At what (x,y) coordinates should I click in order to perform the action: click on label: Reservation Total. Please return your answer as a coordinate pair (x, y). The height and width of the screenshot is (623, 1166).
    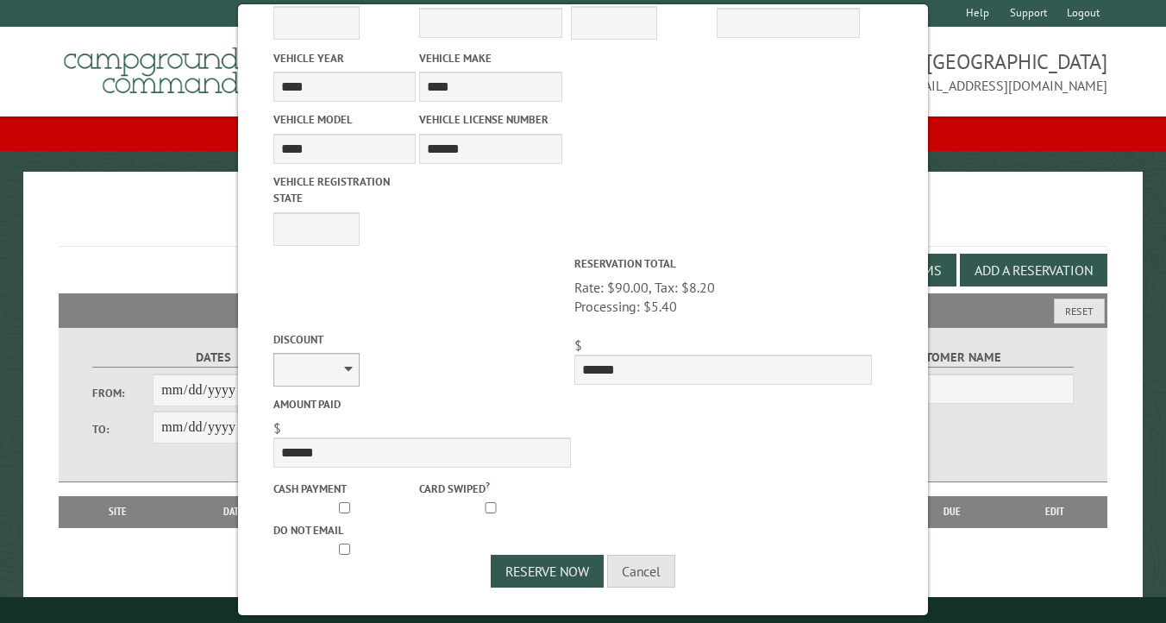
    Looking at the image, I should click on (723, 263).